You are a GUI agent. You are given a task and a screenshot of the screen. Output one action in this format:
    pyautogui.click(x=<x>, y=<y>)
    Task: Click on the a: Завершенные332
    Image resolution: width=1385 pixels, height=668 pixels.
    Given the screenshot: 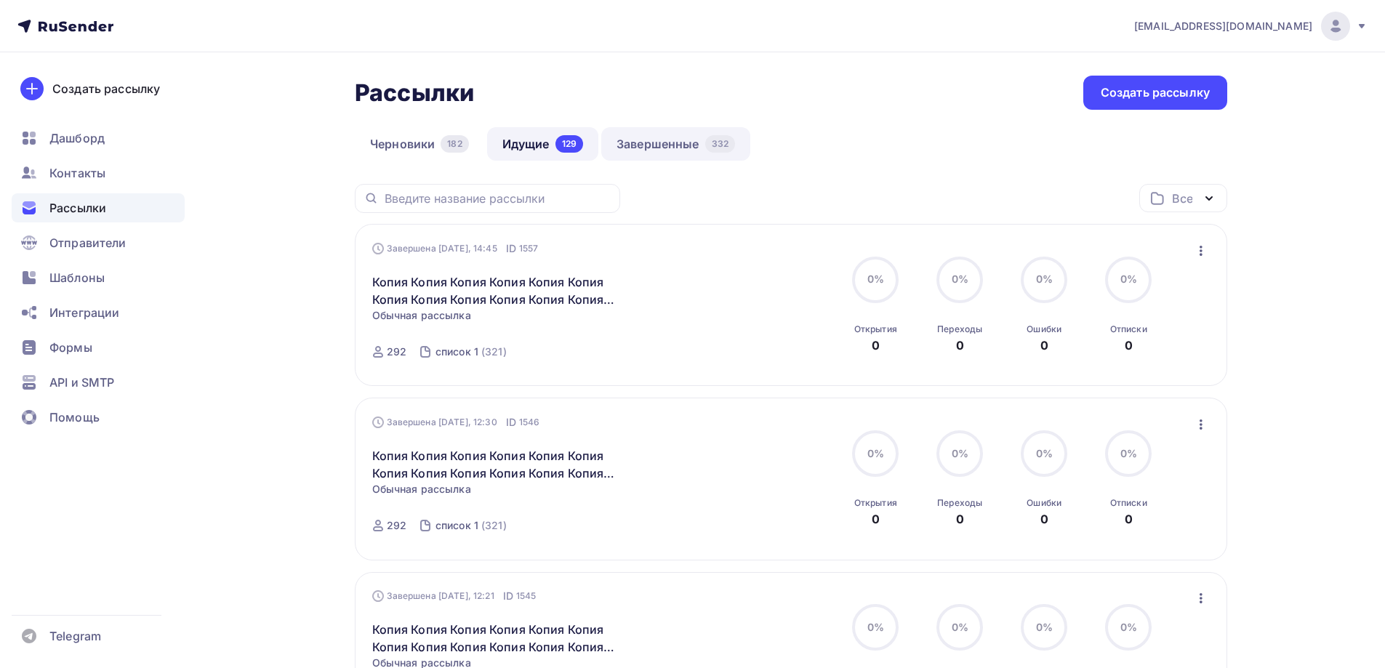 What is the action you would take?
    pyautogui.click(x=675, y=144)
    